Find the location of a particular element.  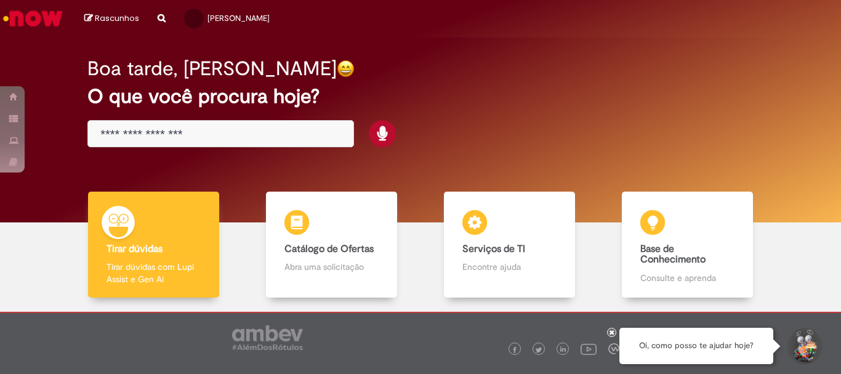

p: Abra uma solicitação is located at coordinates (331, 267).